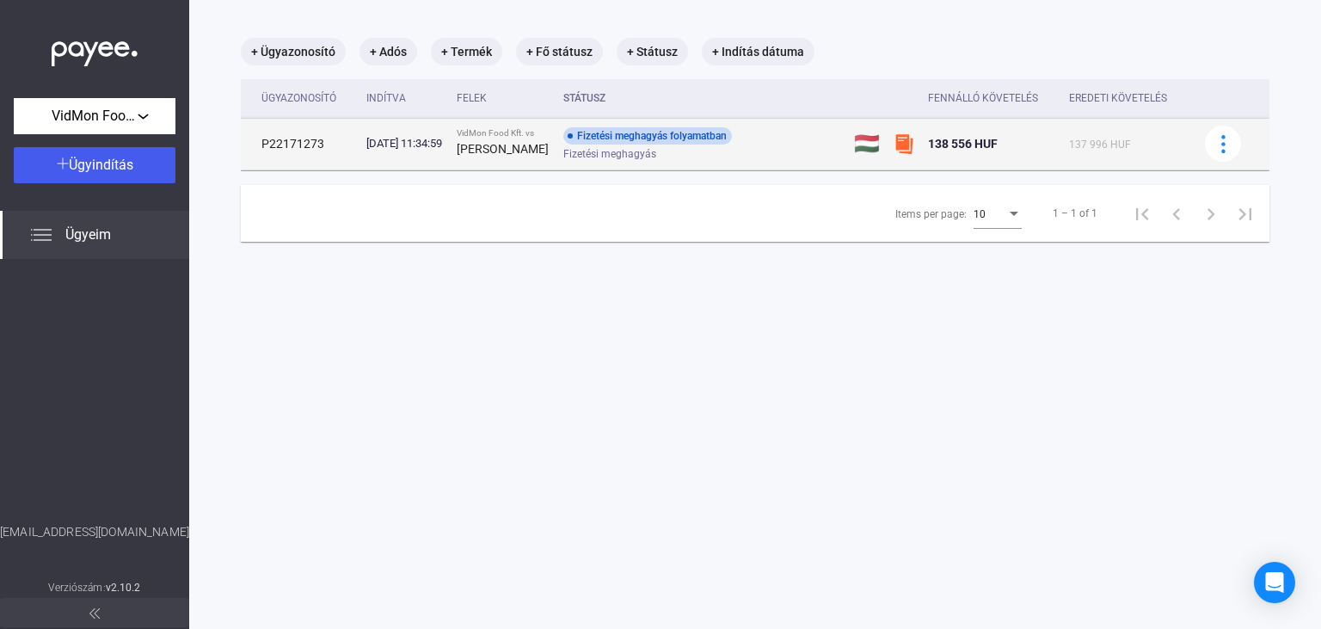  I want to click on div: Fizetési meghagyás folyamatban, so click(648, 136).